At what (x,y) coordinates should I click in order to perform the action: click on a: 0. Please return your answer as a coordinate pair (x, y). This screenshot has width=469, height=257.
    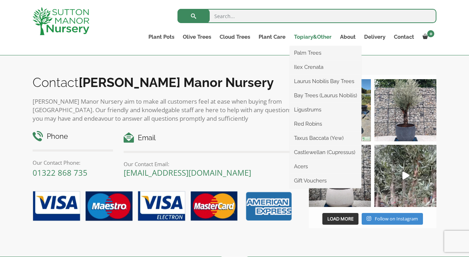
    Looking at the image, I should click on (427, 37).